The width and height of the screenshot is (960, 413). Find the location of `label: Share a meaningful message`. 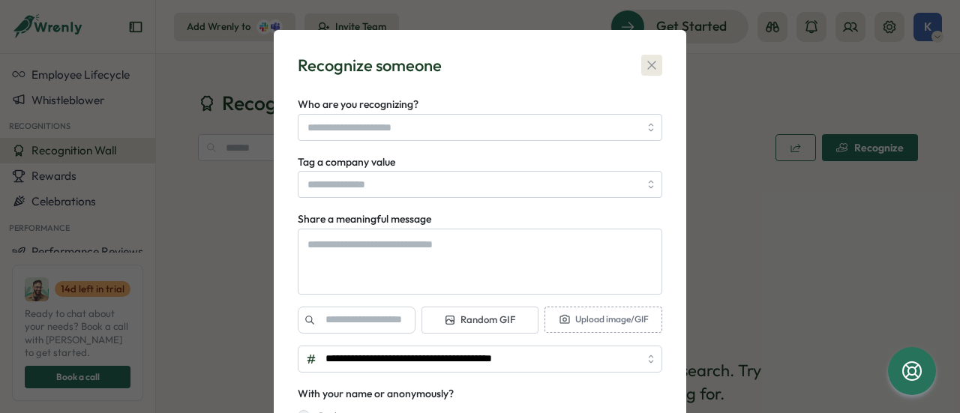

label: Share a meaningful message is located at coordinates (365, 220).